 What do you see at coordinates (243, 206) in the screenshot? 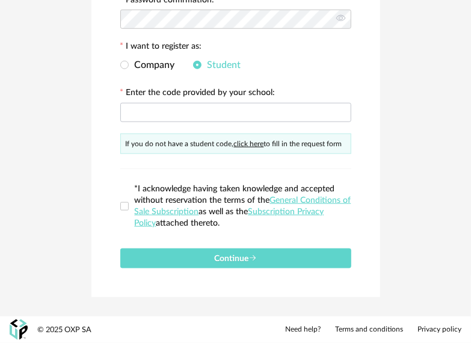
I see `a: General Conditions of Sale Subscription` at bounding box center [243, 206].